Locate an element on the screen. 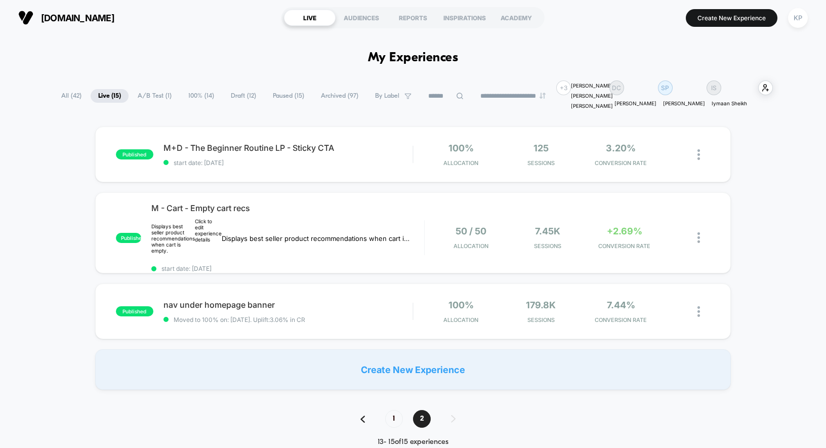 The image size is (826, 448). div: REPORTS is located at coordinates (413, 18).